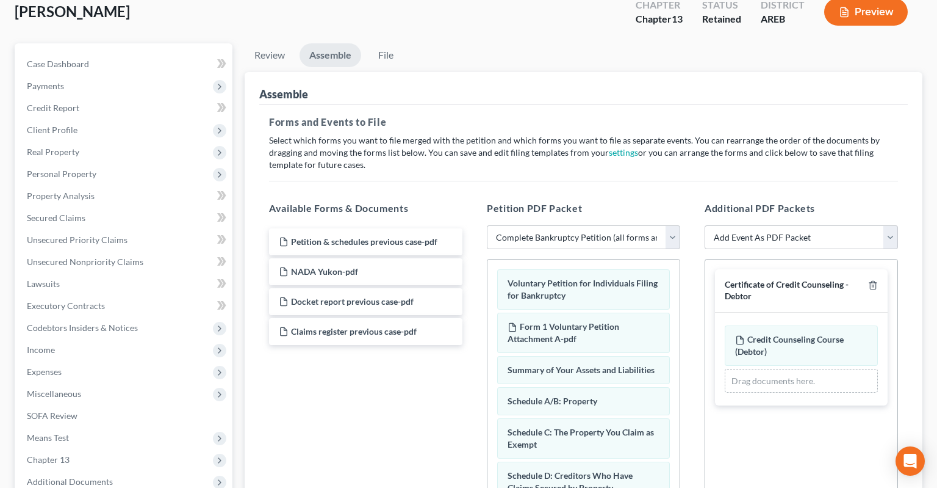 The height and width of the screenshot is (488, 937). What do you see at coordinates (48, 459) in the screenshot?
I see `span: Chapter 13` at bounding box center [48, 459].